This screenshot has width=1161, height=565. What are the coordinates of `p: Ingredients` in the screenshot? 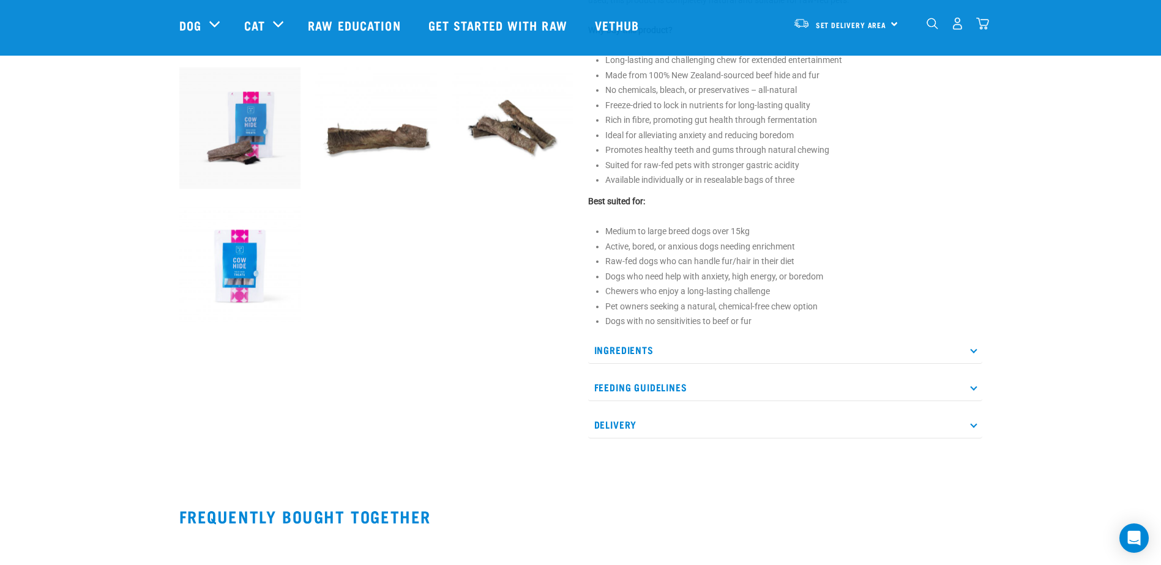 It's located at (785, 350).